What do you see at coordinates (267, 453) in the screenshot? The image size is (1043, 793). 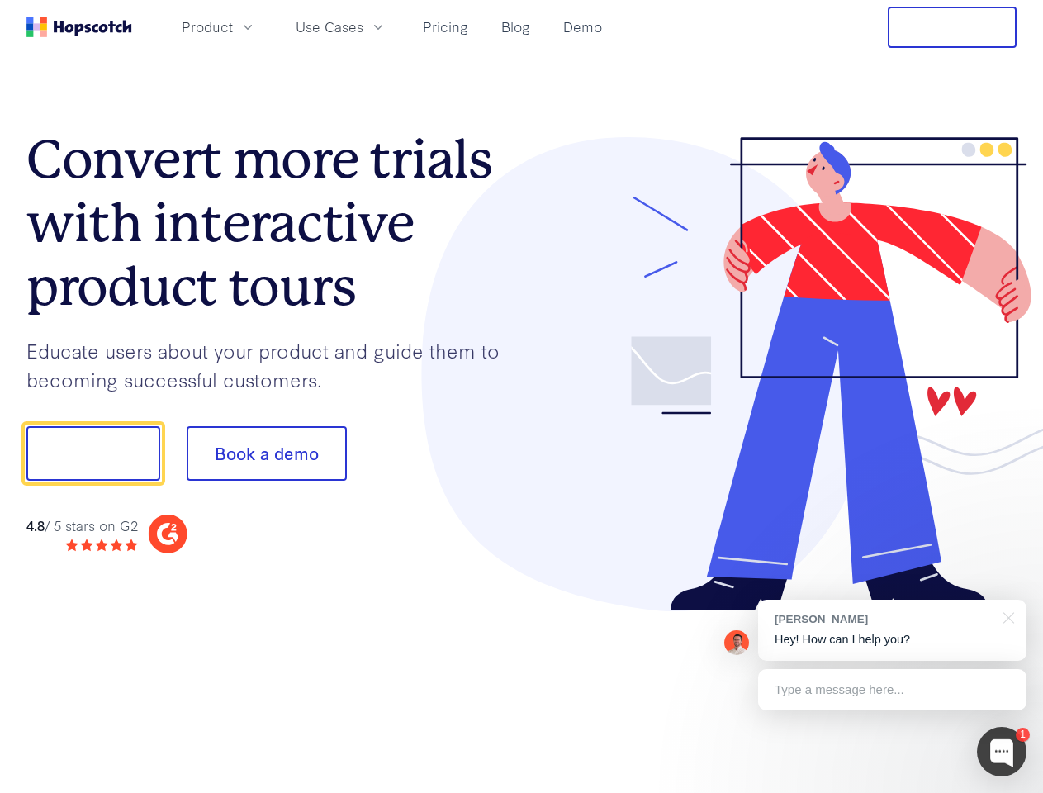 I see `button: Book a demo` at bounding box center [267, 453].